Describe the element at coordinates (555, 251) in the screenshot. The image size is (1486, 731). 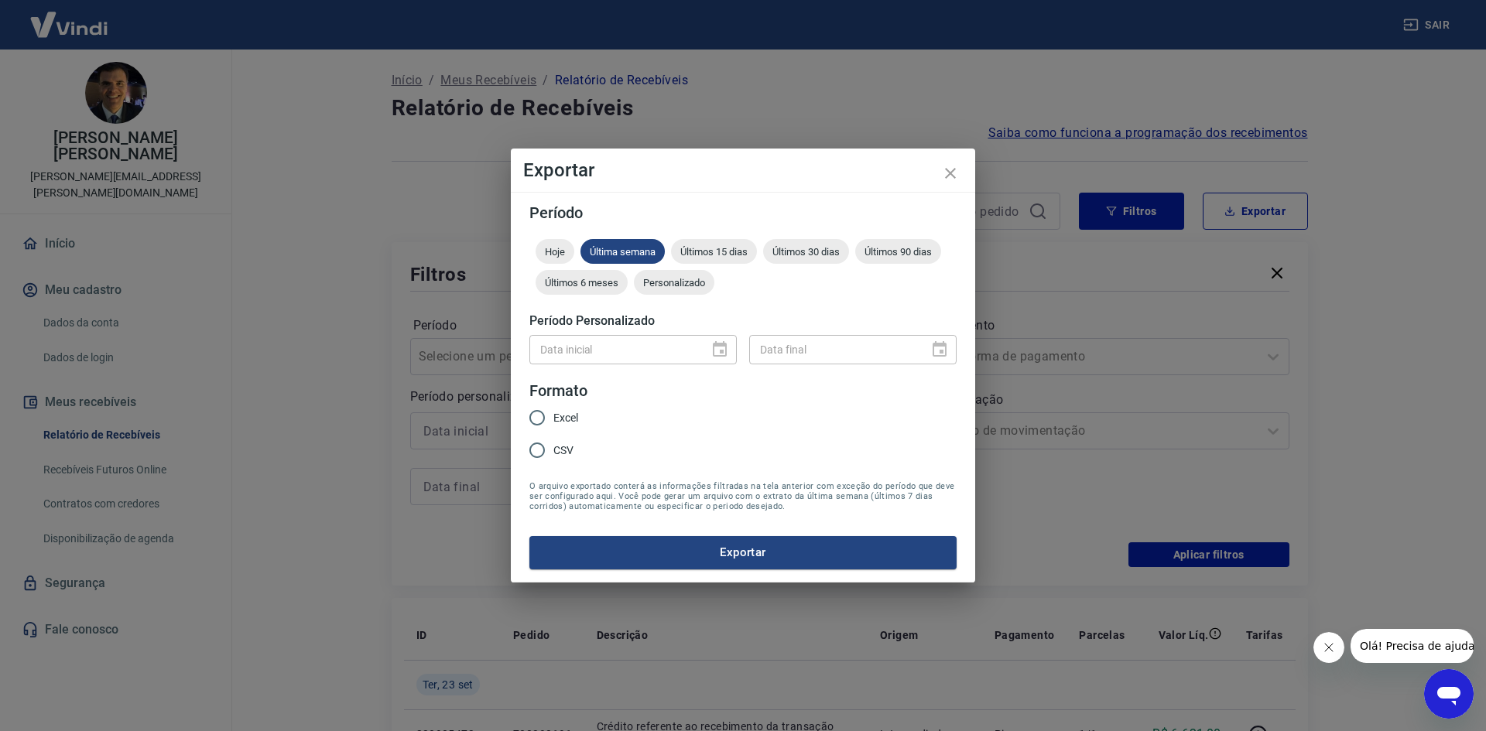
I see `span: Hoje` at that location.